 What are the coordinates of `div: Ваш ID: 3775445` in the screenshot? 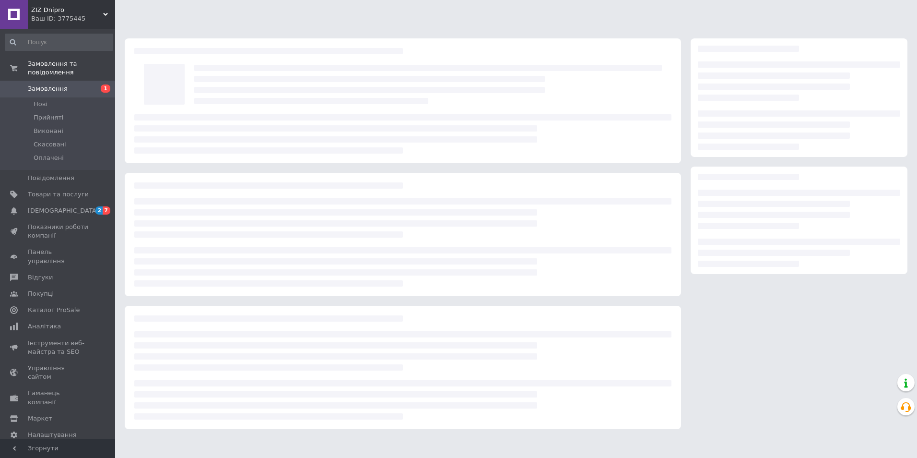 It's located at (73, 19).